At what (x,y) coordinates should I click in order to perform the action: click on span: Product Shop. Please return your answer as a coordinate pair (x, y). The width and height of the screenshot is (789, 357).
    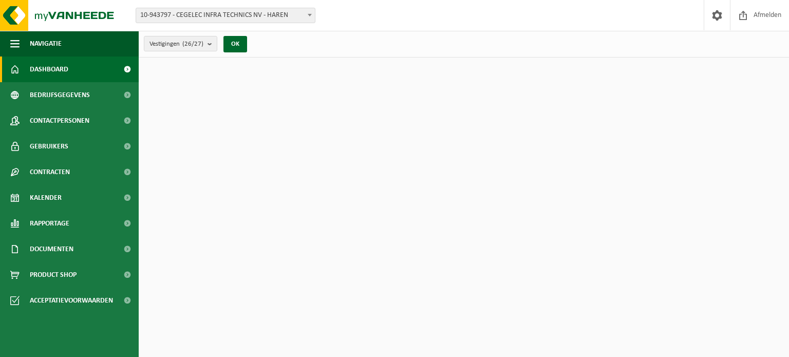
    Looking at the image, I should click on (53, 275).